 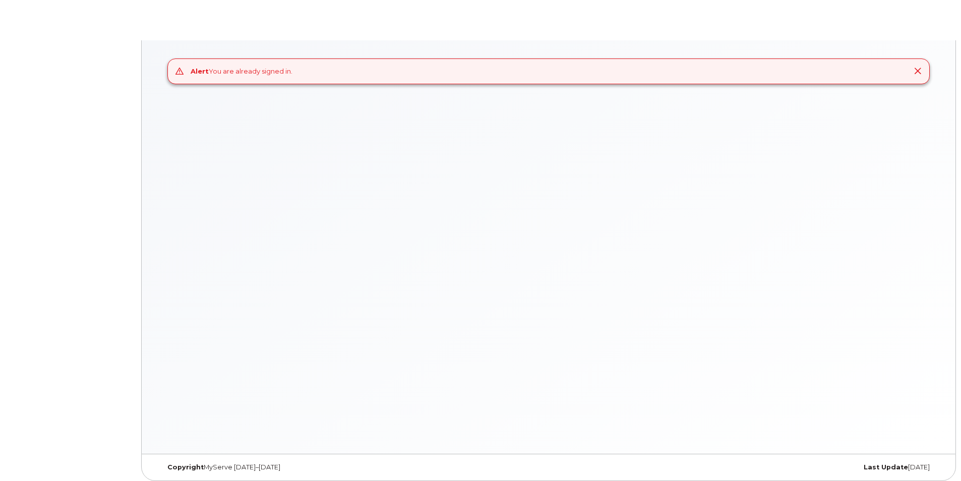 I want to click on div: You are already signed in., so click(x=241, y=71).